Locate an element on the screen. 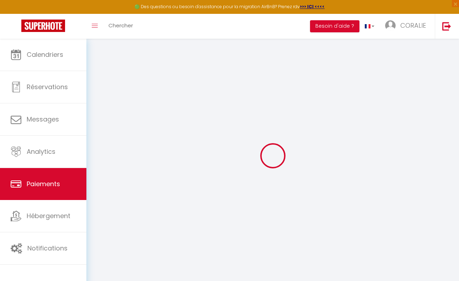  span: Calendriers is located at coordinates (45, 54).